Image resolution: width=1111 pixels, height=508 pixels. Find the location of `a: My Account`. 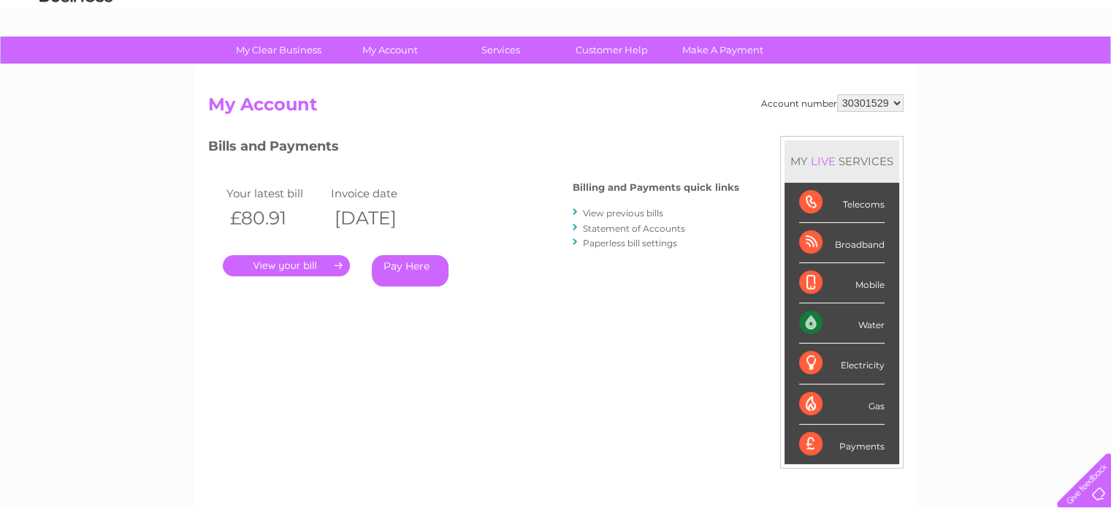

a: My Account is located at coordinates (389, 50).